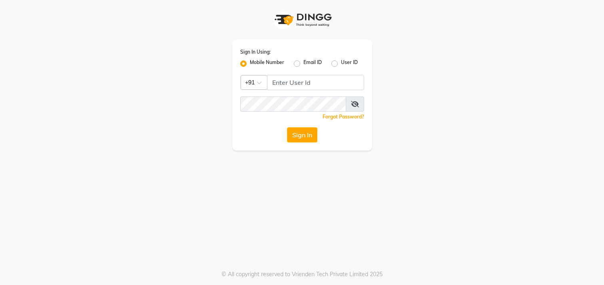 This screenshot has width=604, height=285. I want to click on label: User ID, so click(349, 64).